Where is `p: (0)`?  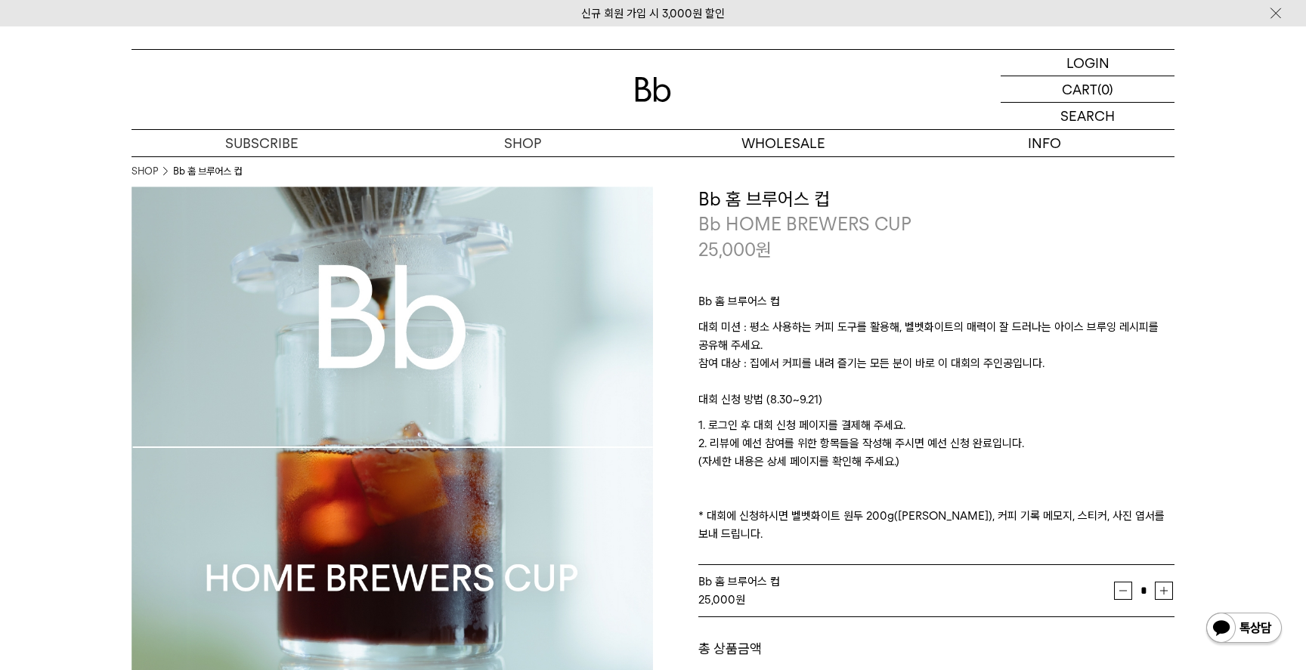
p: (0) is located at coordinates (1105, 89).